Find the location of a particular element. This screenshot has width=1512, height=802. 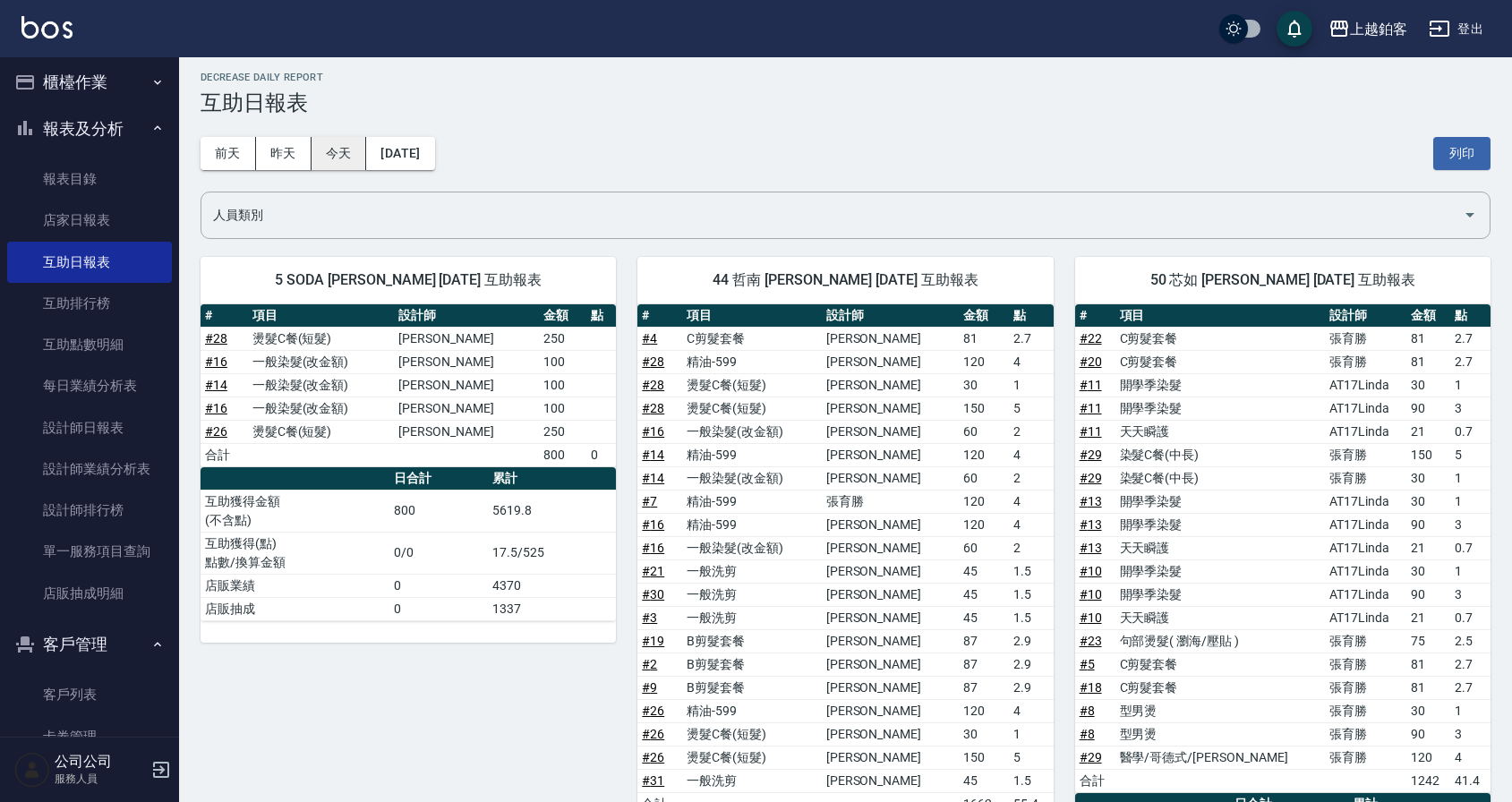

td: 1242 is located at coordinates (1429, 780).